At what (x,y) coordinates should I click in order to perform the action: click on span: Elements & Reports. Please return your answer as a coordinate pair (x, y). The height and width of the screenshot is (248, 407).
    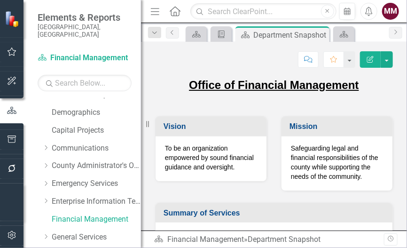
    Looking at the image, I should click on (85, 17).